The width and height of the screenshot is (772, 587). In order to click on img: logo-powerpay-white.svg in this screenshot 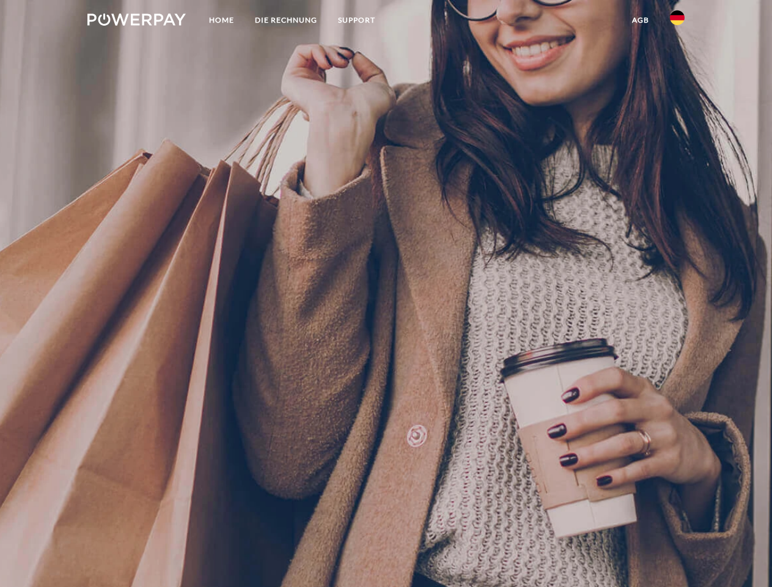, I will do `click(136, 20)`.